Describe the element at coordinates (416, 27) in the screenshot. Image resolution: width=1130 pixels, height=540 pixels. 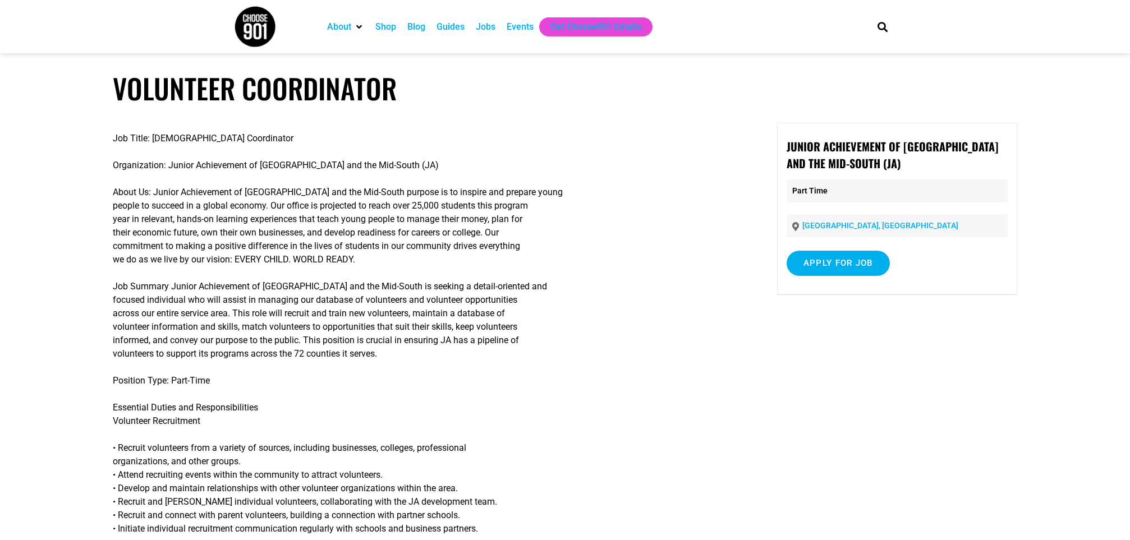
I see `a: Blog` at that location.